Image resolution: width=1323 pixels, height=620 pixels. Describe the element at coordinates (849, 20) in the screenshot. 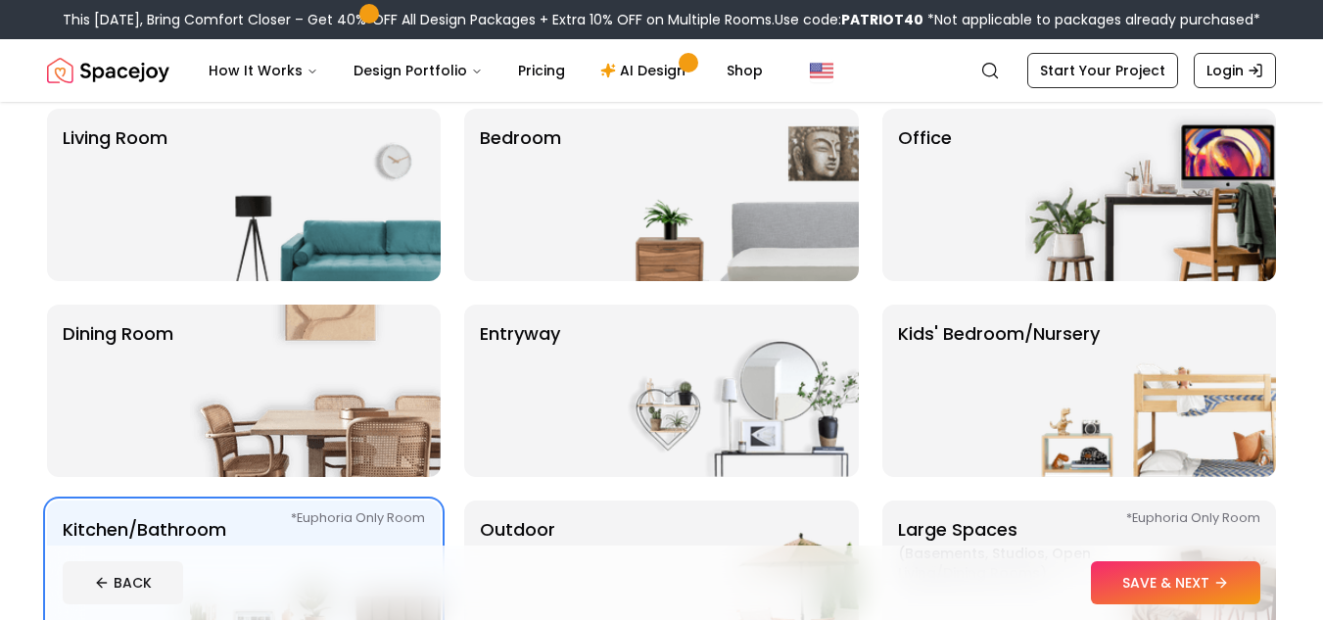

I see `span: Use code:` at that location.